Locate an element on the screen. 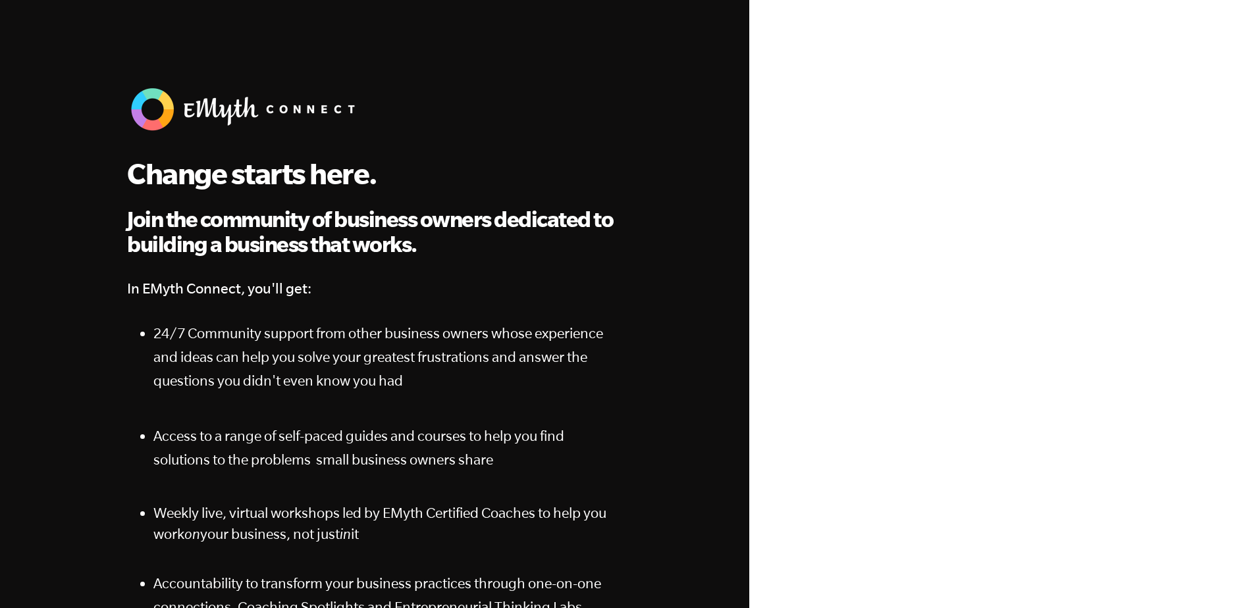 The image size is (1249, 608). div: Chat Widget is located at coordinates (1216, 577).